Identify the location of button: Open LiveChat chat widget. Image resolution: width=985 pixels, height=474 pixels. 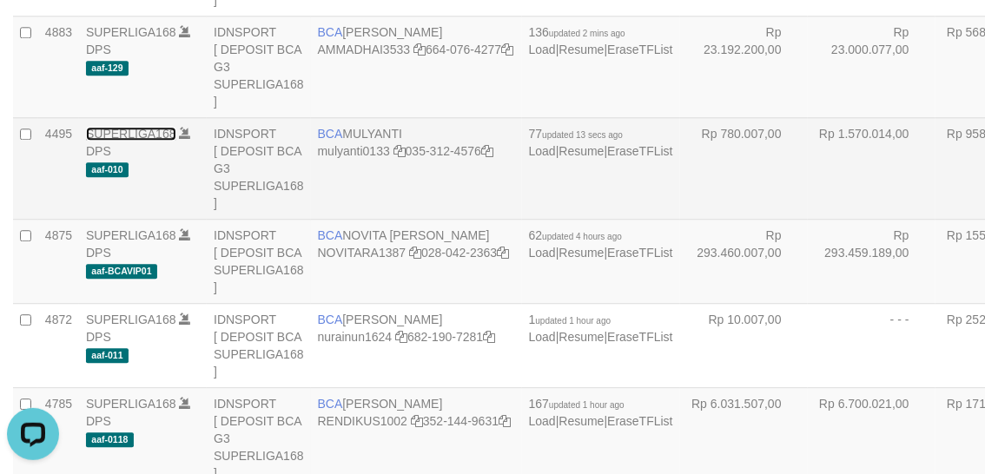
(33, 33).